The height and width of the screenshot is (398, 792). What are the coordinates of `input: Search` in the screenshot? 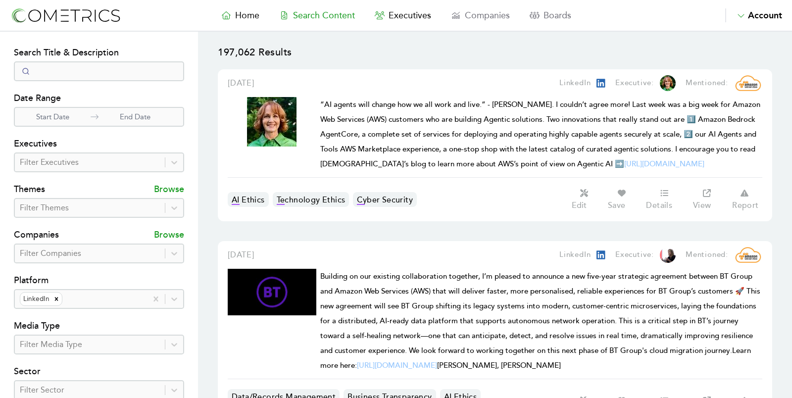 It's located at (99, 71).